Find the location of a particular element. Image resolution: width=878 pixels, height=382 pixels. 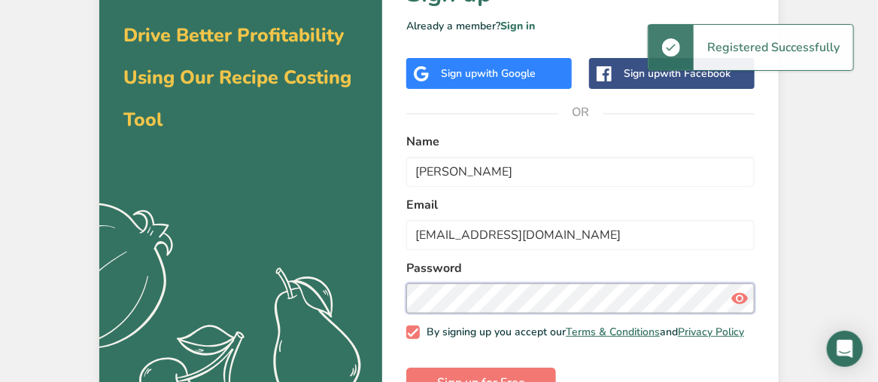

span: By signing up you accept our and is located at coordinates (583, 332).